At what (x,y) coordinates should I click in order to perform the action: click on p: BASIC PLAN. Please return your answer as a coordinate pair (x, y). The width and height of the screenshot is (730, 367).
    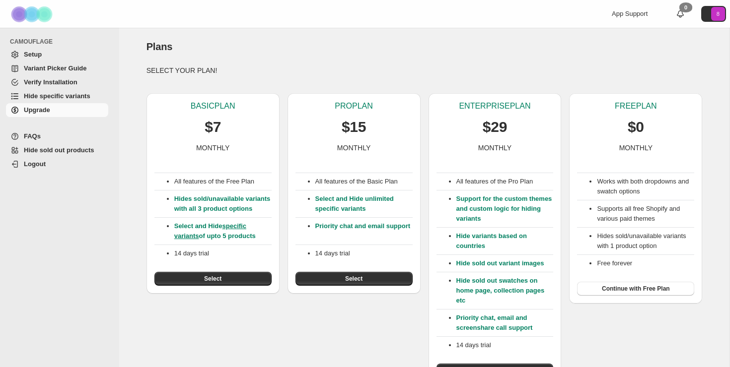
    Looking at the image, I should click on (213, 106).